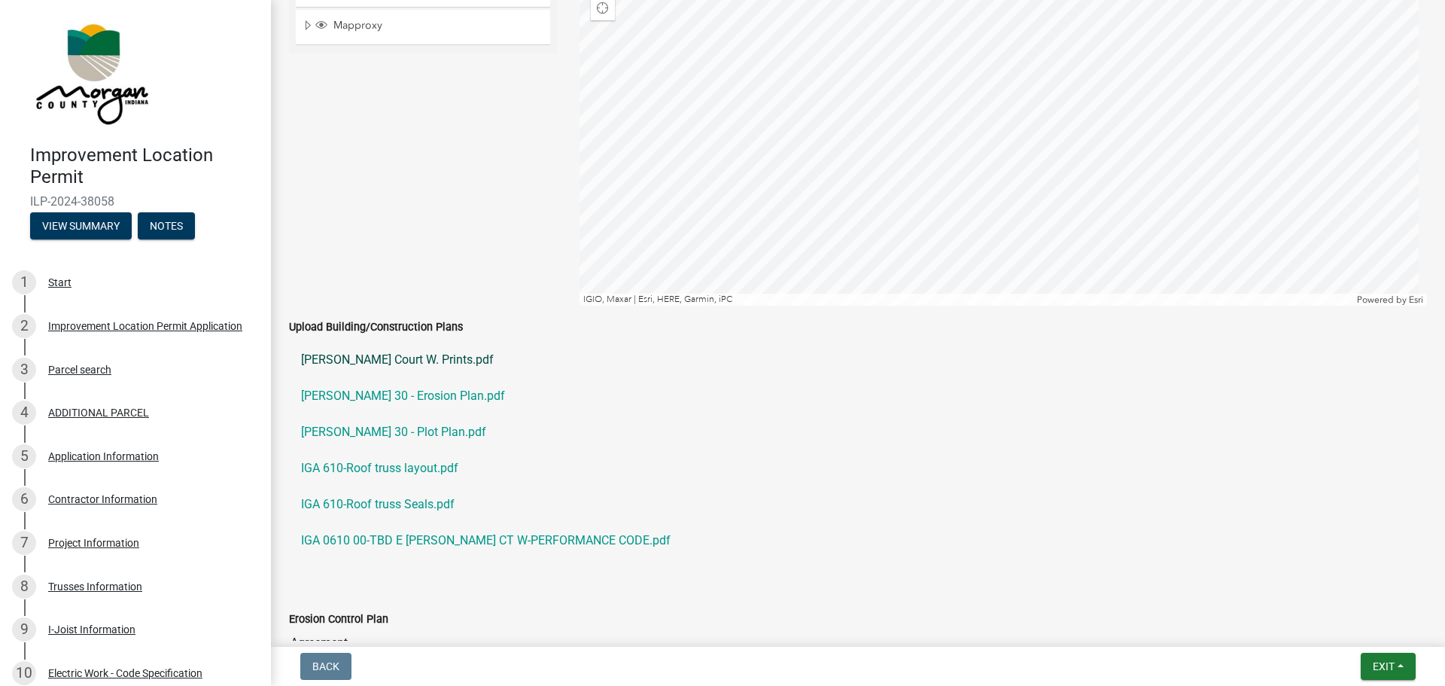 This screenshot has width=1445, height=686. What do you see at coordinates (24, 326) in the screenshot?
I see `div: 2` at bounding box center [24, 326].